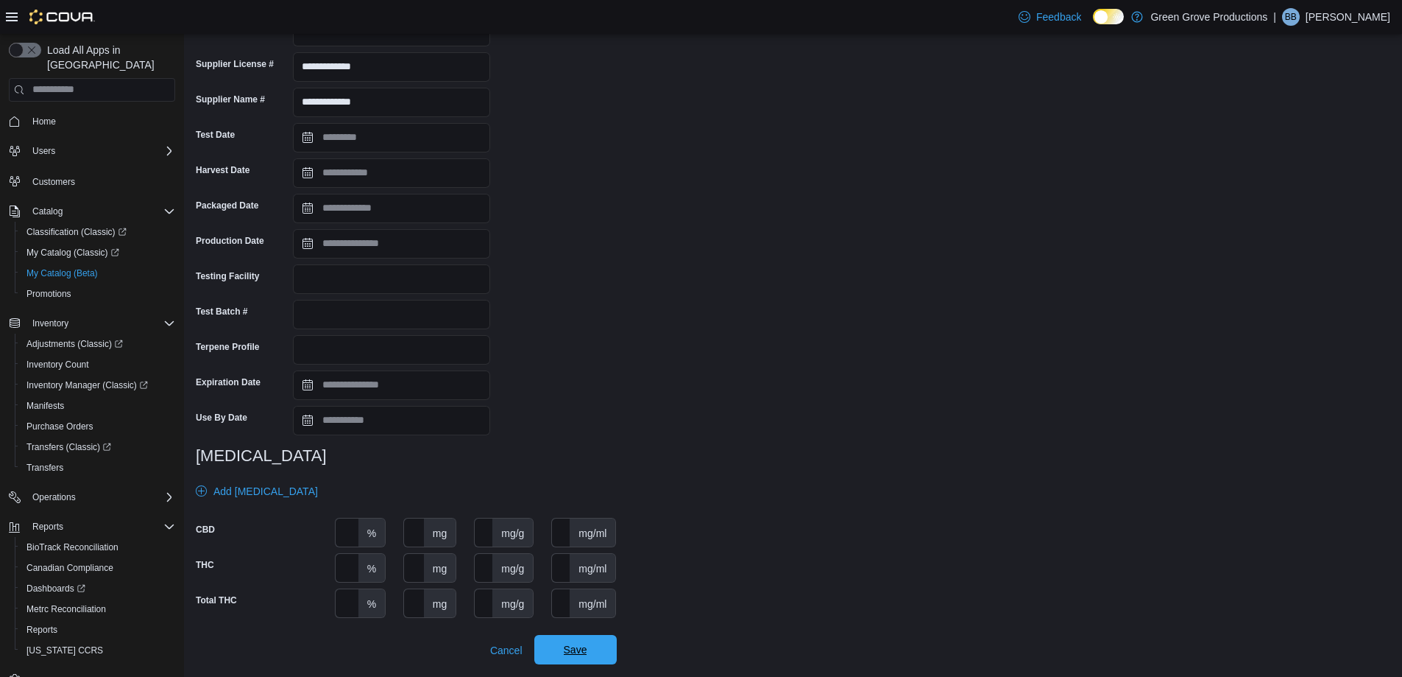 Image resolution: width=1402 pixels, height=677 pixels. What do you see at coordinates (45, 467) in the screenshot?
I see `a: Transfers` at bounding box center [45, 467].